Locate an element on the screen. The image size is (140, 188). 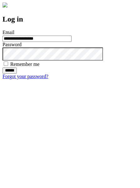
label: Password is located at coordinates (12, 44).